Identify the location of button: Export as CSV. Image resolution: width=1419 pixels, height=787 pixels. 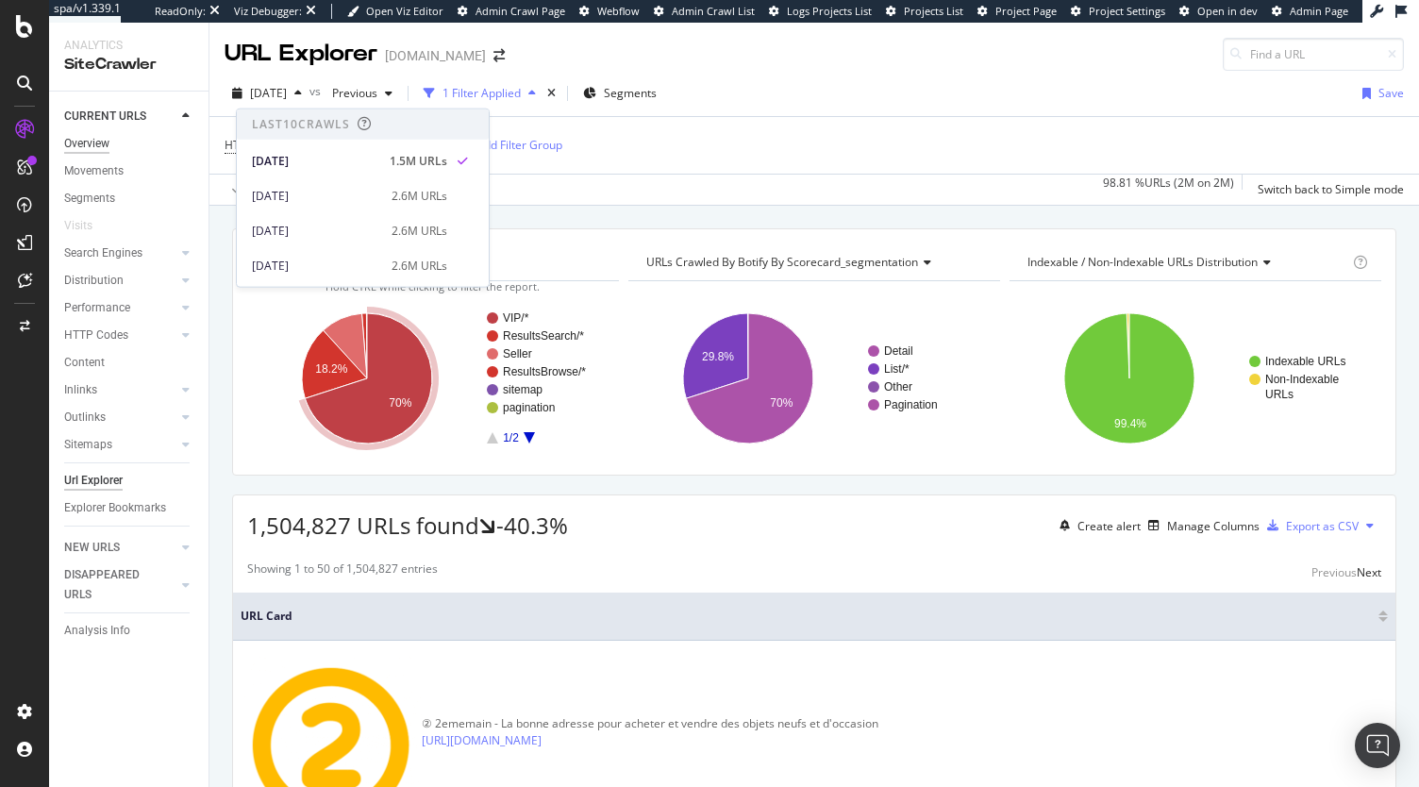
(1309, 526).